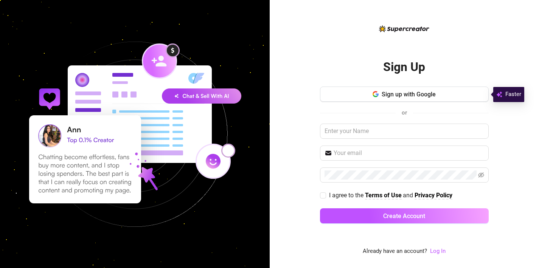 The image size is (539, 268). I want to click on span: I agree to the, so click(347, 195).